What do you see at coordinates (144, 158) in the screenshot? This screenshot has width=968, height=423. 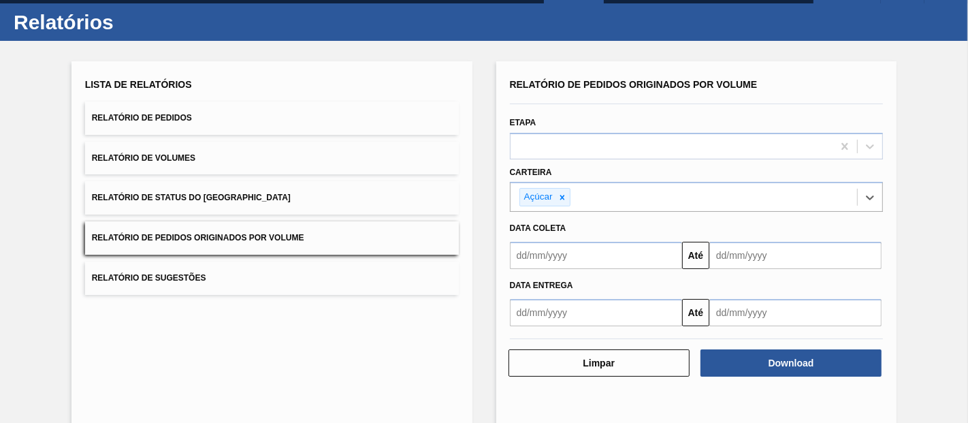 I see `span: Relatório de Volumes` at bounding box center [144, 158].